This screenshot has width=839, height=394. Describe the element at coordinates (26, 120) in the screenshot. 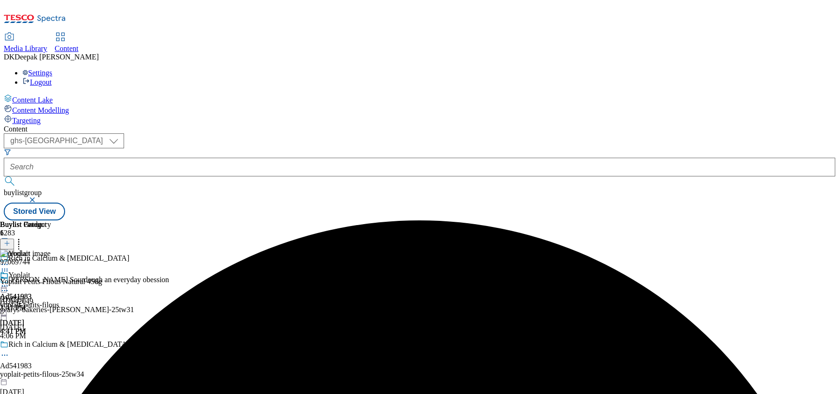

I see `span: Targeting` at that location.